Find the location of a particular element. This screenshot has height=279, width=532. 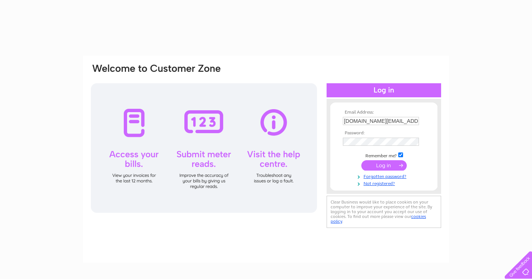

th: Password: is located at coordinates (384, 133).